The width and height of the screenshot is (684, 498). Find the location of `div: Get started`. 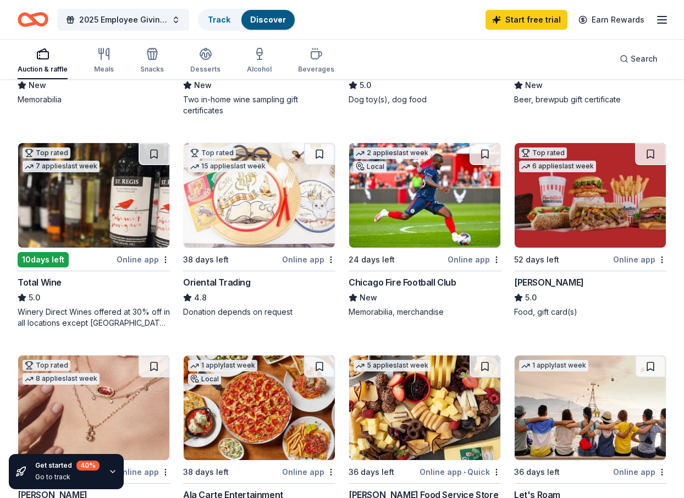

div: Get started is located at coordinates (67, 465).